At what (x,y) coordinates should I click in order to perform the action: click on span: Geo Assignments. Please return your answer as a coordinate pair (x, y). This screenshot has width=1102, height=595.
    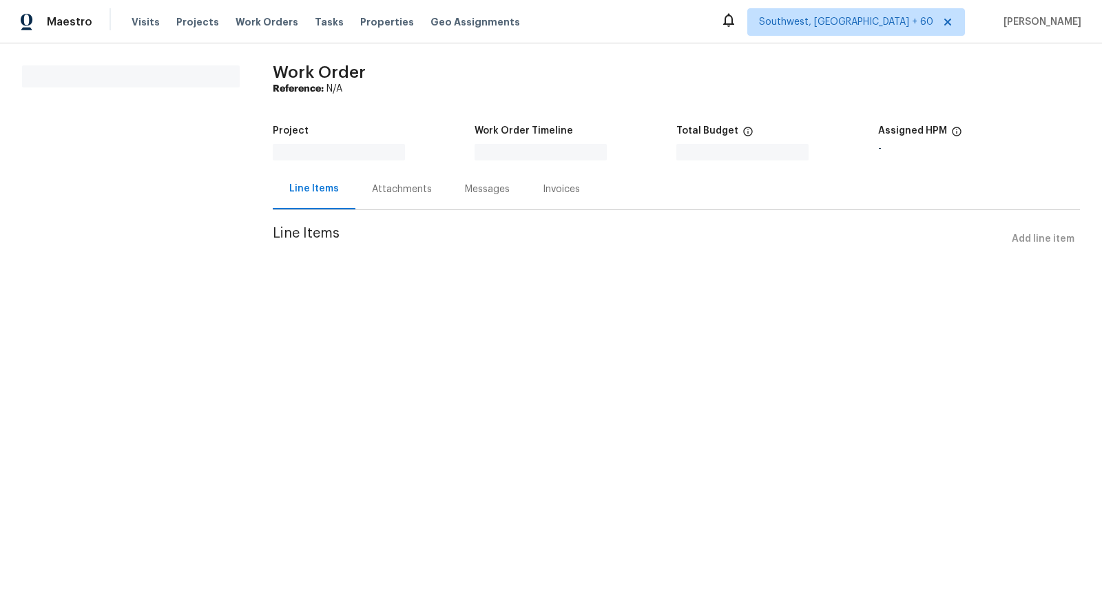
    Looking at the image, I should click on (475, 22).